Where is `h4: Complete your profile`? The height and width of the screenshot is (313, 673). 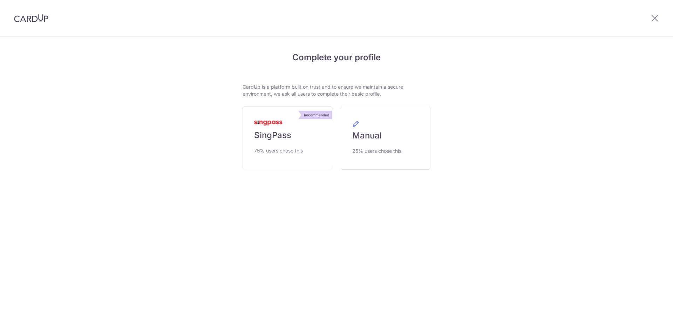 h4: Complete your profile is located at coordinates (336, 57).